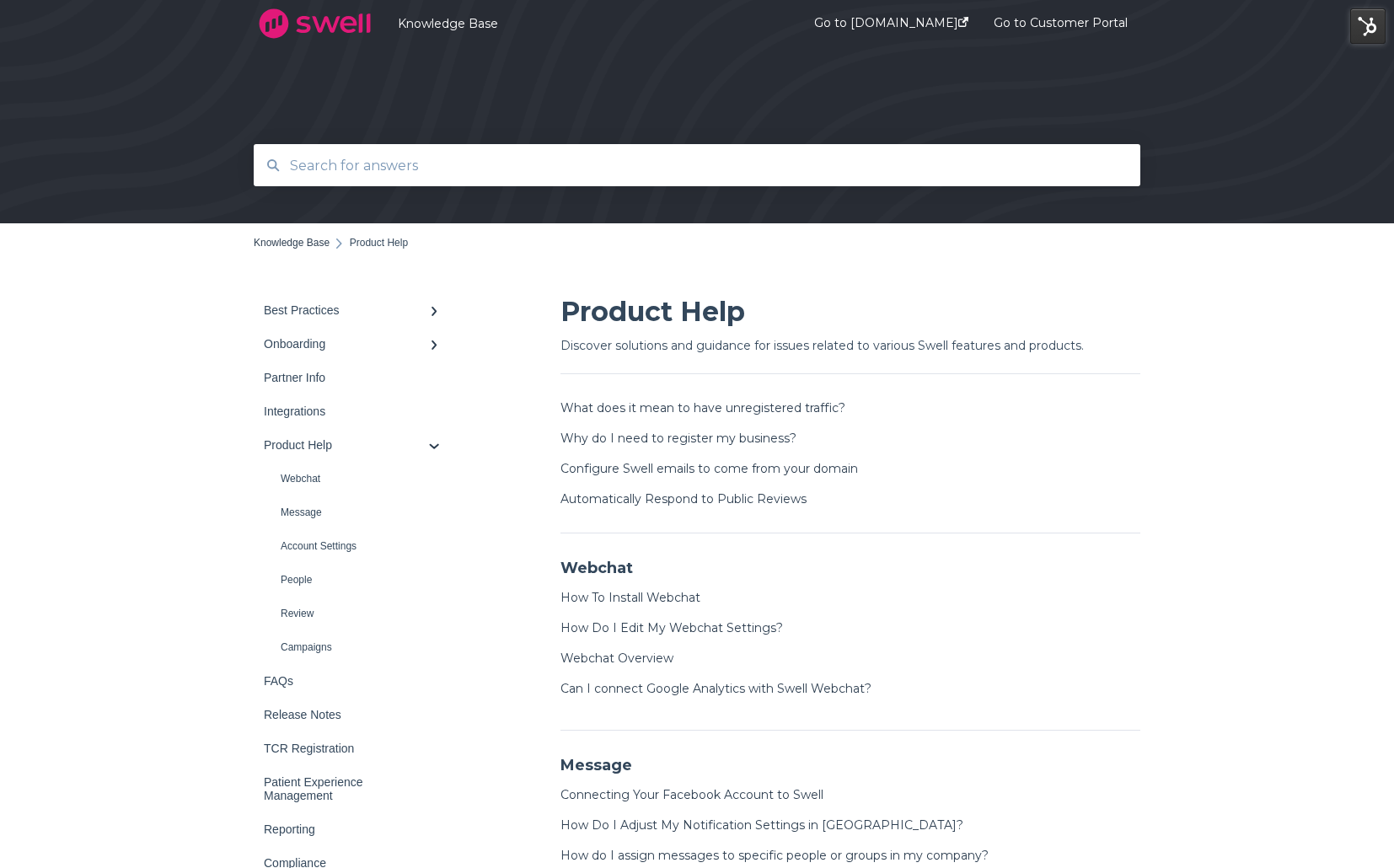 Image resolution: width=1394 pixels, height=868 pixels. What do you see at coordinates (355, 715) in the screenshot?
I see `a: Release Notes` at bounding box center [355, 715].